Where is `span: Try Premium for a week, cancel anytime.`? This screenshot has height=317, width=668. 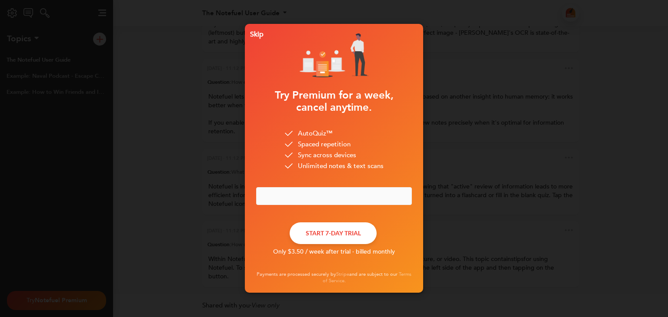 span: Try Premium for a week, cancel anytime. is located at coordinates (334, 102).